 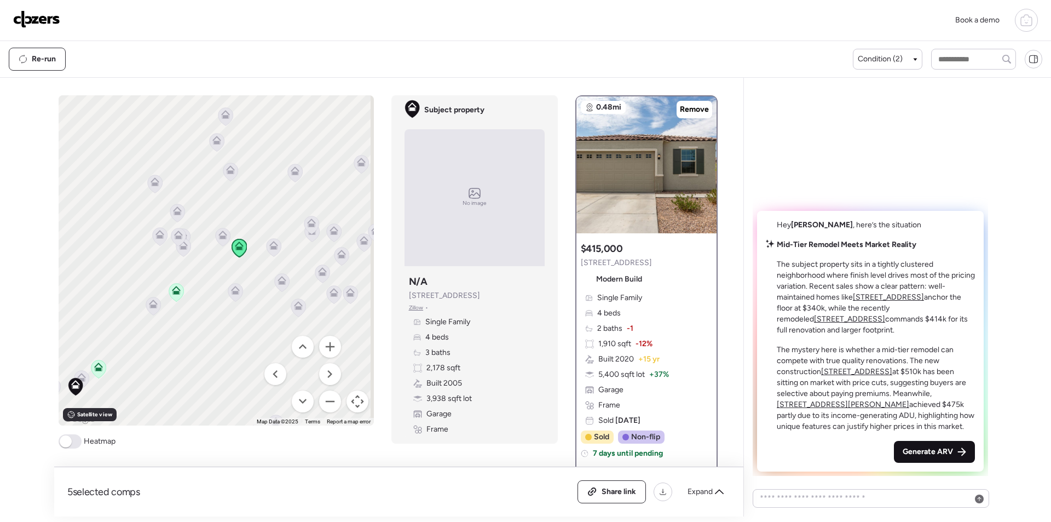 What do you see at coordinates (444, 383) in the screenshot?
I see `span: Built 2005` at bounding box center [444, 383].